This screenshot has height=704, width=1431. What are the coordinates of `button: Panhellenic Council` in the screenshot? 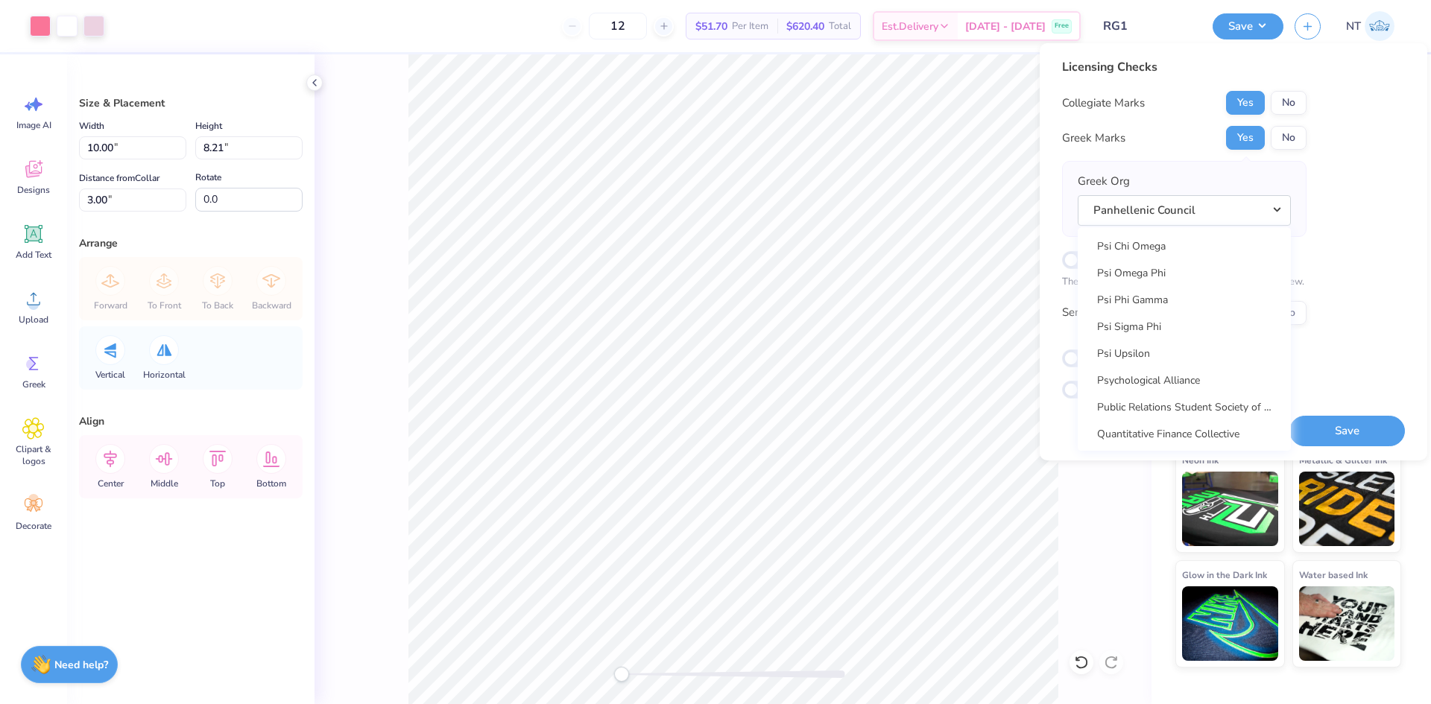 It's located at (1184, 210).